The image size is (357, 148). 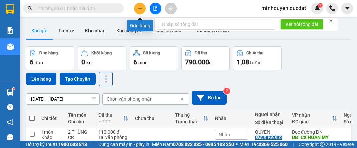 What do you see at coordinates (269, 137) in the screenshot?
I see `div: 0796822093` at bounding box center [269, 137].